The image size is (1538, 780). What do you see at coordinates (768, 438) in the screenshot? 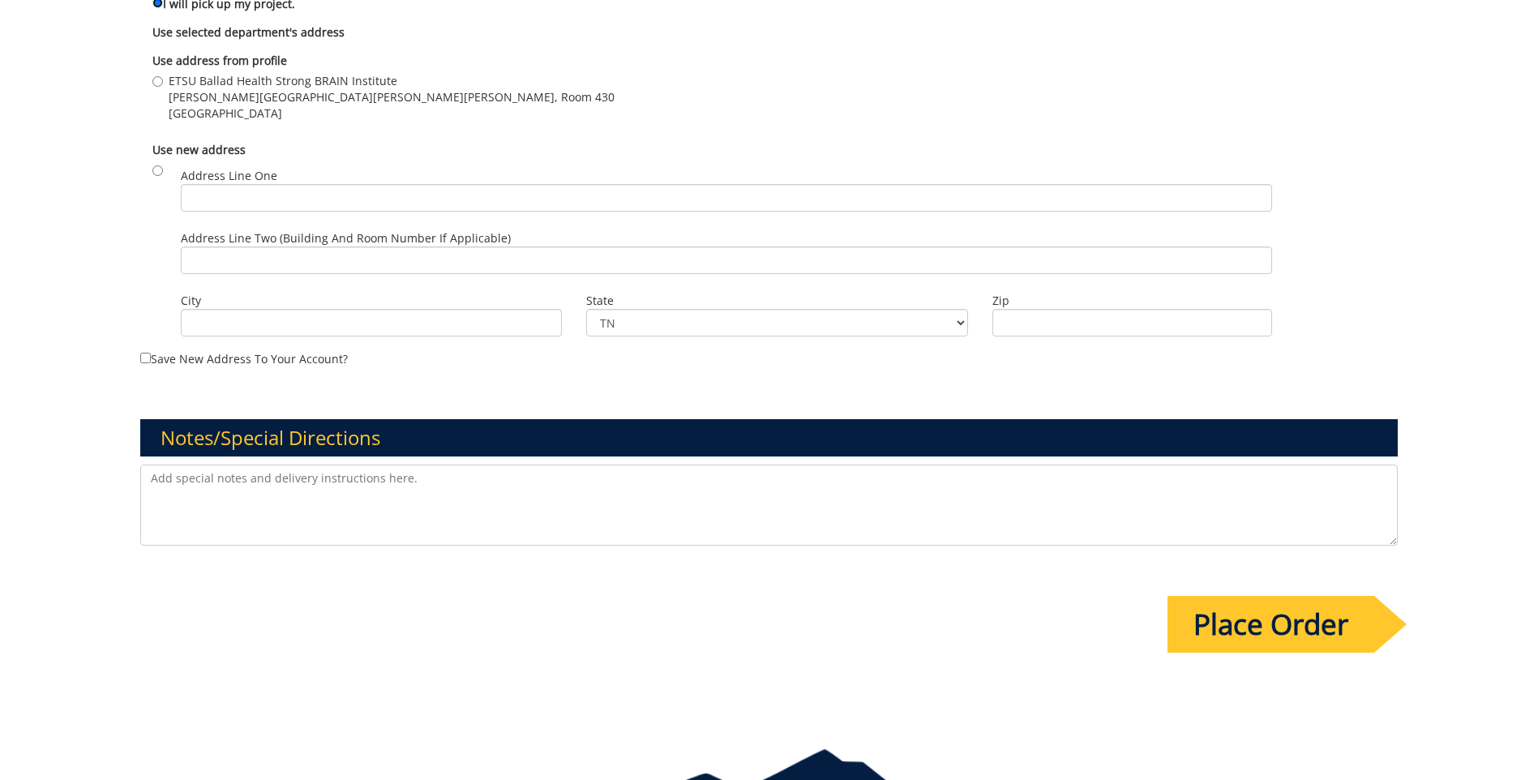
I see `h3: Notes/Special Directions` at bounding box center [768, 438].